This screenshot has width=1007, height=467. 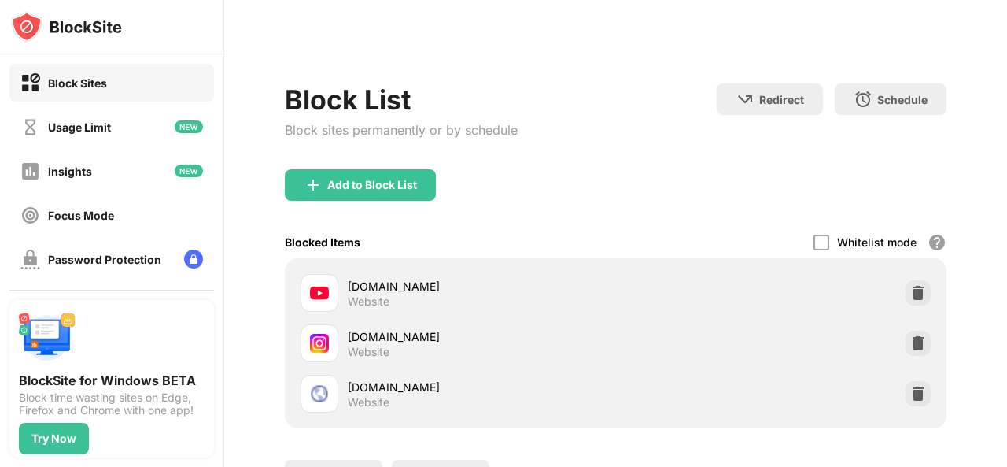 What do you see at coordinates (77, 83) in the screenshot?
I see `div: Block Sites` at bounding box center [77, 83].